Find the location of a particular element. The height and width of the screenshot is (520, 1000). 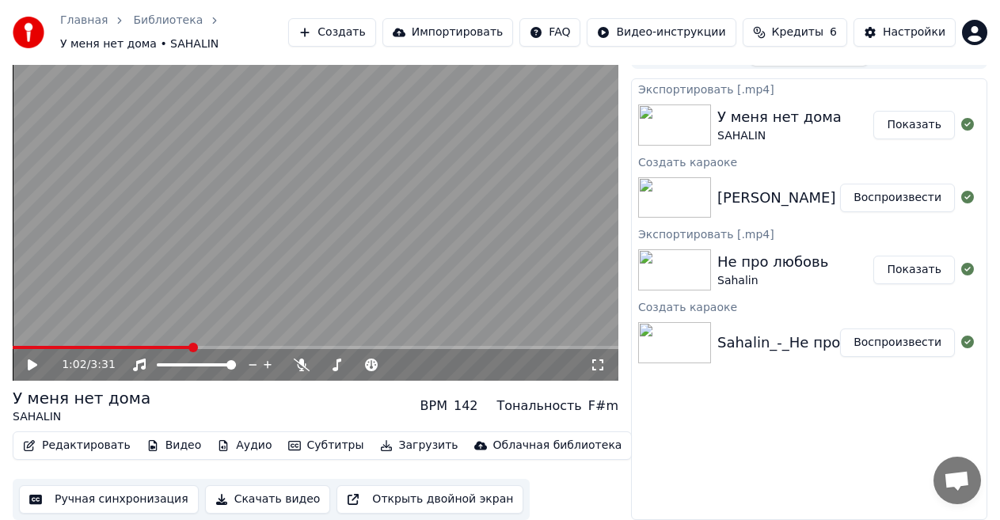

a: Библиотека is located at coordinates (168, 21).